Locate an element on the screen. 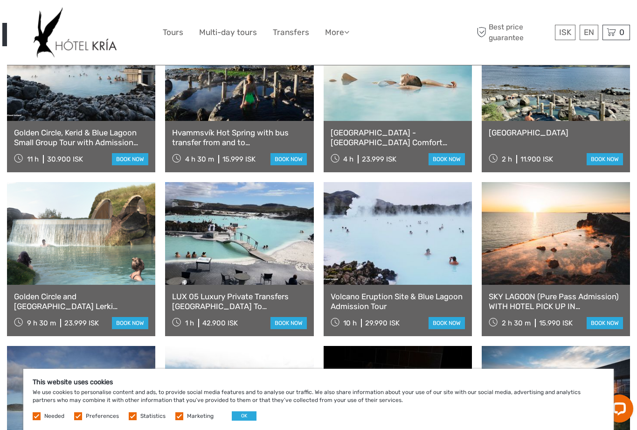  span: 9 h 30 m is located at coordinates (42, 323).